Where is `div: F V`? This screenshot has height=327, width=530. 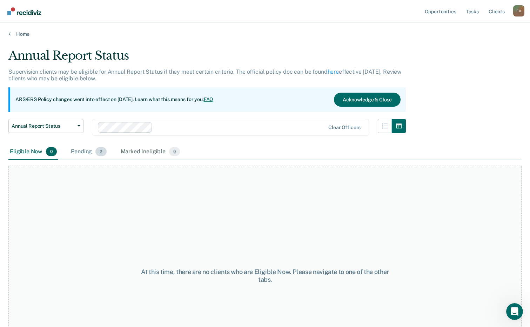
div: F V is located at coordinates (518, 11).